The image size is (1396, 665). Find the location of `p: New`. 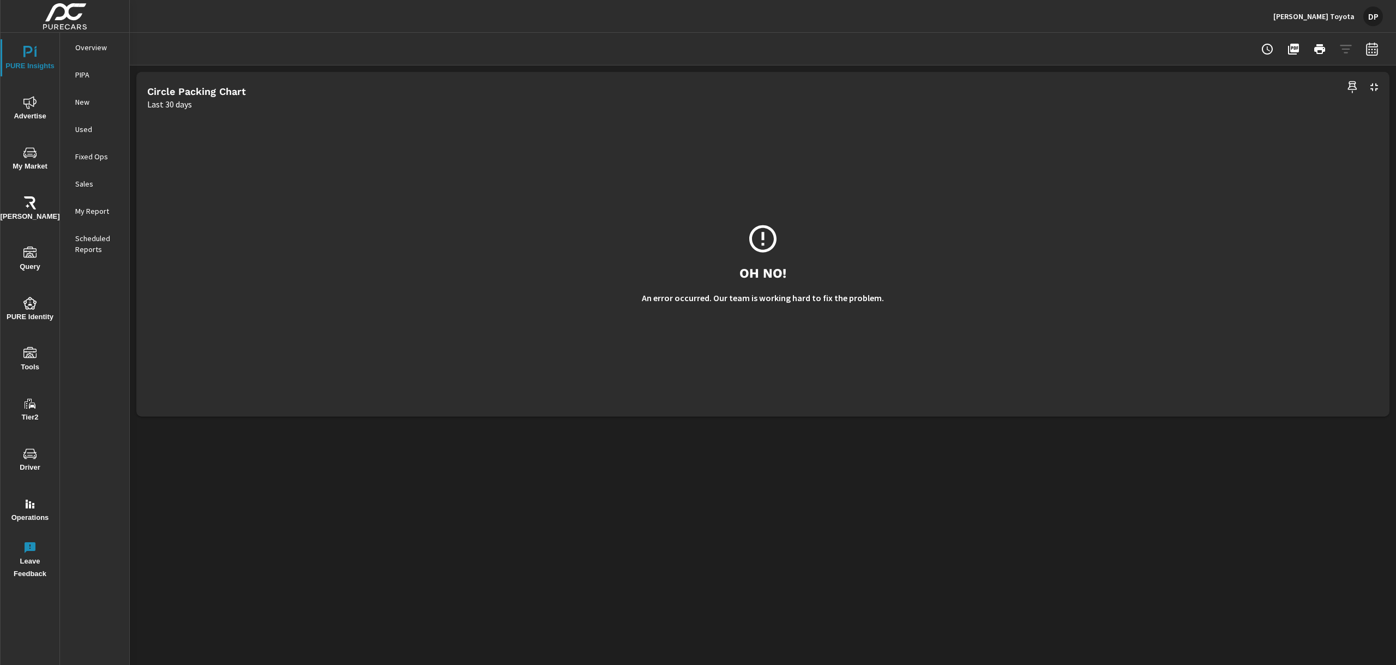

p: New is located at coordinates (98, 102).